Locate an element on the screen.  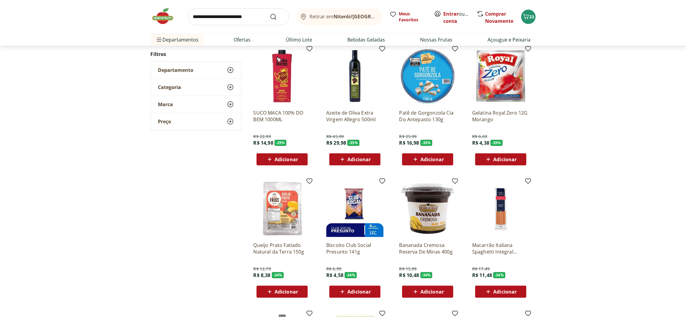
span: R$ 12,79 is located at coordinates (262, 269).